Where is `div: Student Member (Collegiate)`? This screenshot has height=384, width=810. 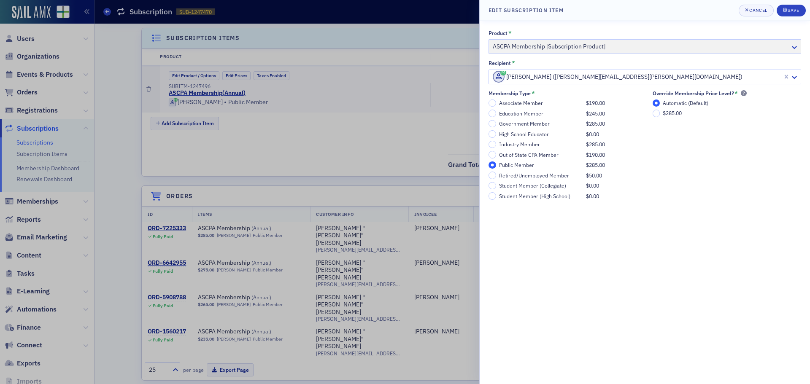
div: Student Member (Collegiate) is located at coordinates (540, 186).